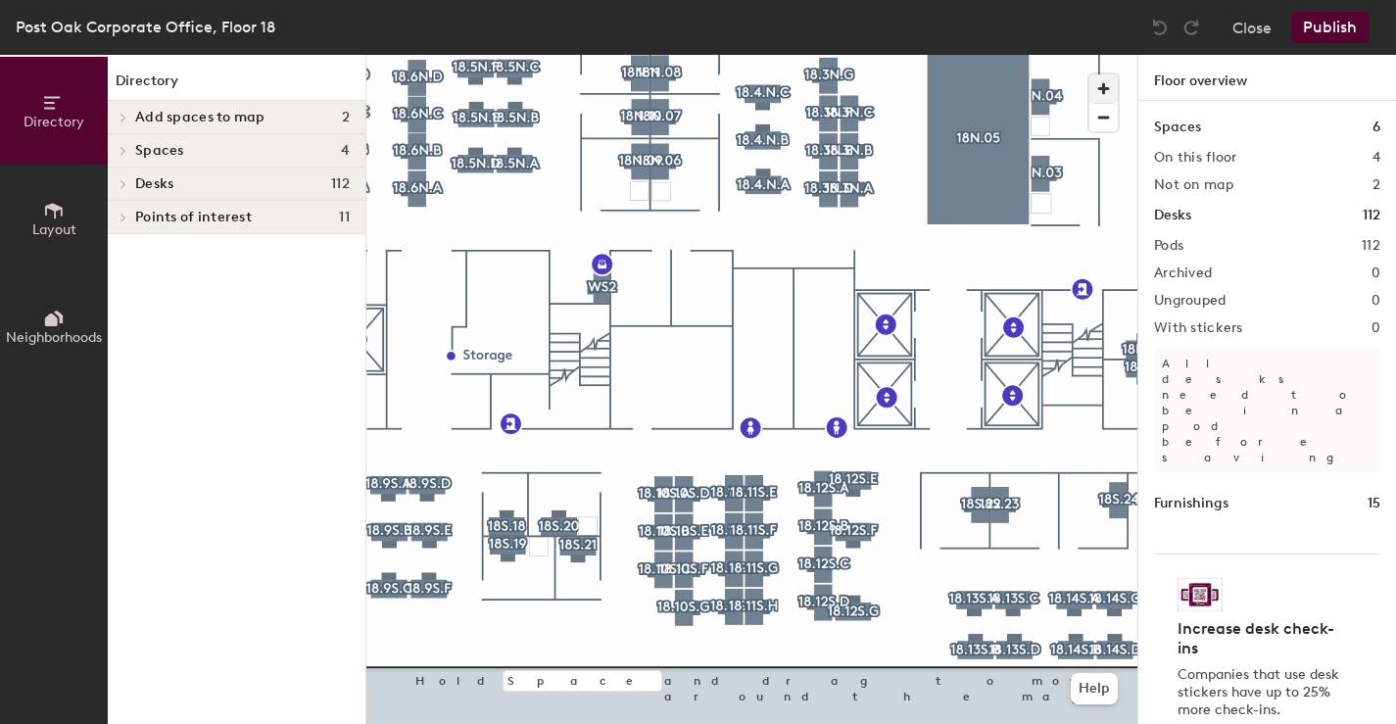 The width and height of the screenshot is (1396, 724). What do you see at coordinates (236, 85) in the screenshot?
I see `h1: Directory` at bounding box center [236, 85].